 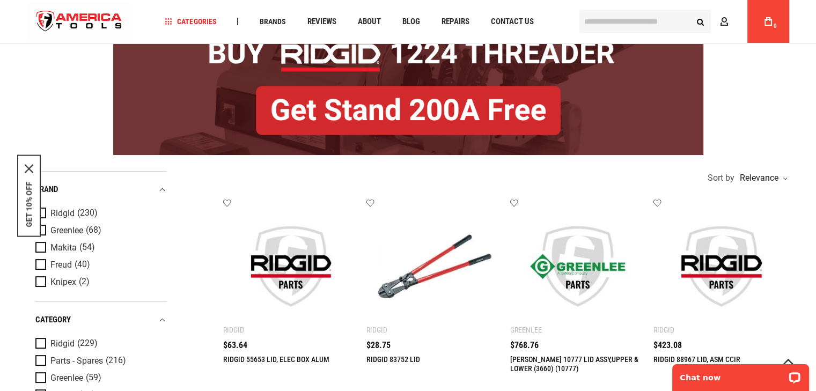 I want to click on span: Repairs, so click(x=455, y=21).